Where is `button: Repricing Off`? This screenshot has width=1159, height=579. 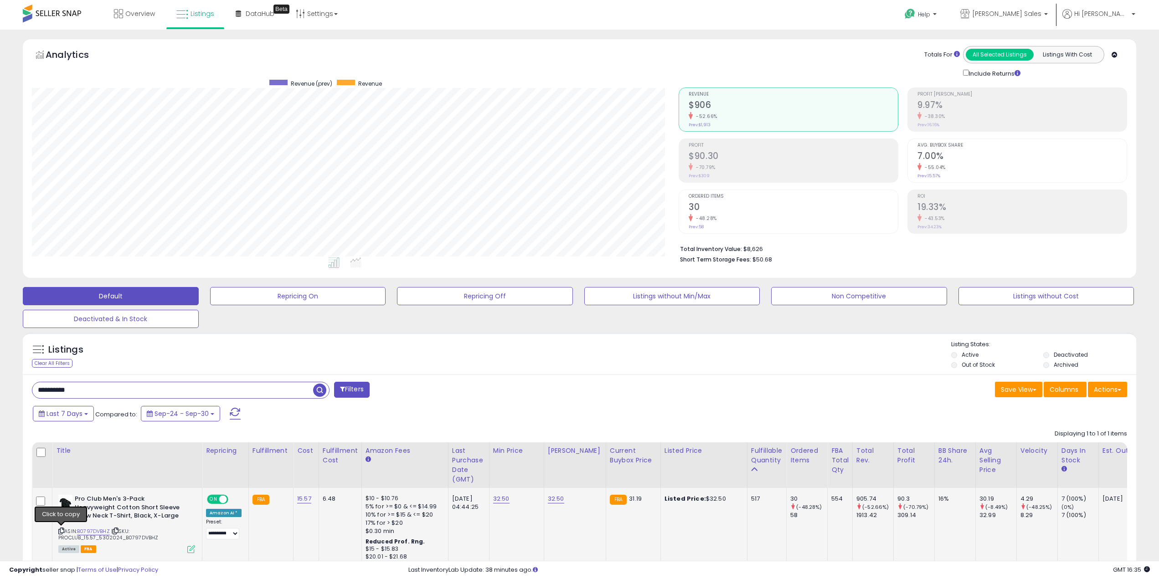
button: Repricing Off is located at coordinates (485, 296).